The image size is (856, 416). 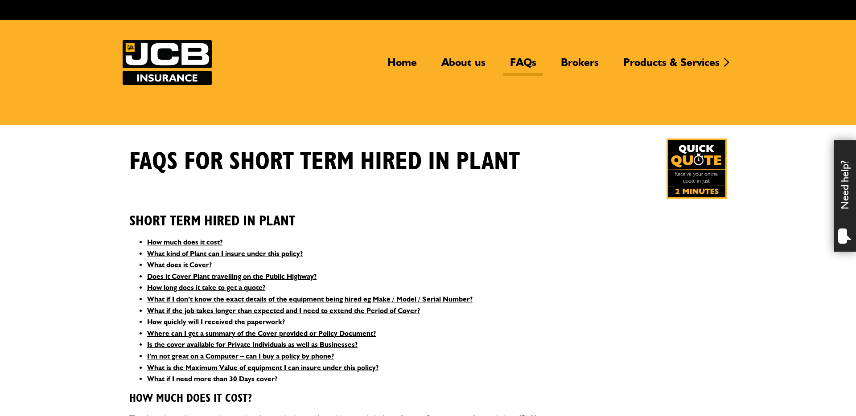 I want to click on h2: Short Term Hired In Plant, so click(x=428, y=214).